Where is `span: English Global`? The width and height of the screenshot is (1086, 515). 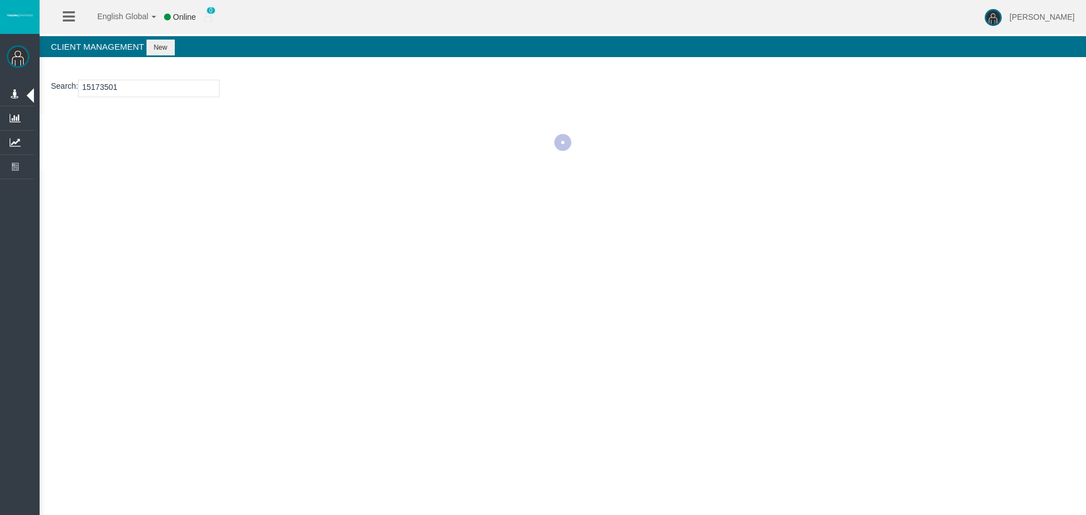 span: English Global is located at coordinates (115, 16).